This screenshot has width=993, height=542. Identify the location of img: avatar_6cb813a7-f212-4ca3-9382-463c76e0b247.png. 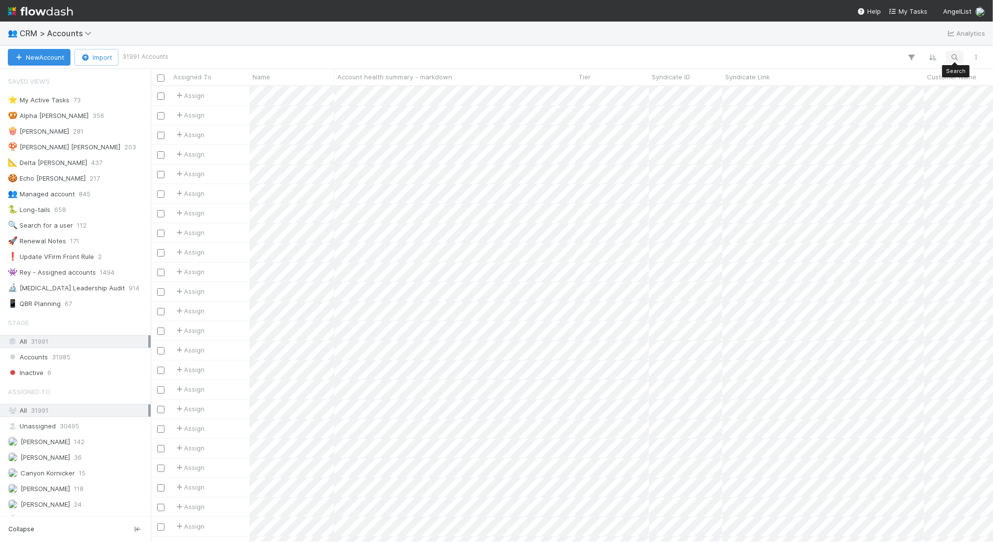
(13, 519).